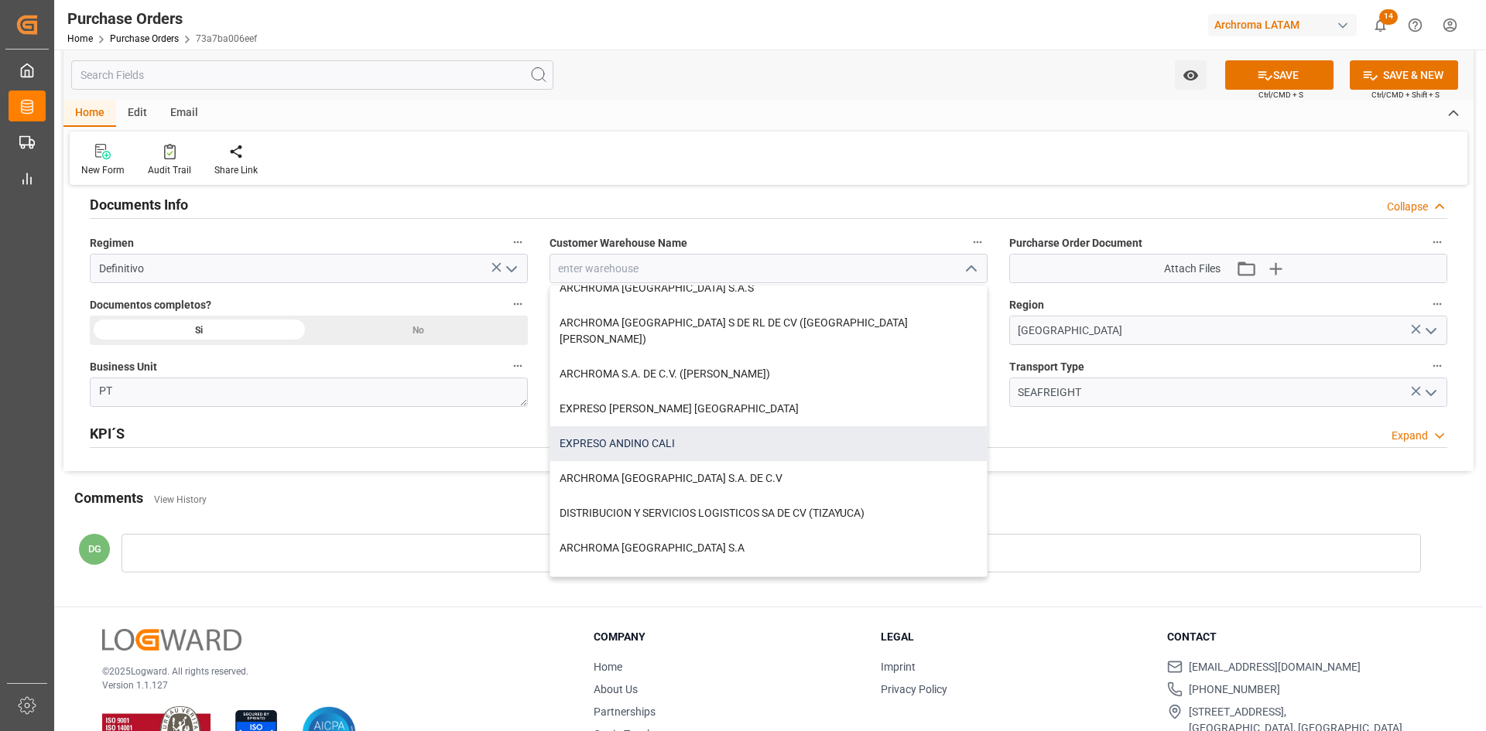 The height and width of the screenshot is (731, 1486). What do you see at coordinates (1285, 25) in the screenshot?
I see `button: Archroma LATAM` at bounding box center [1285, 25].